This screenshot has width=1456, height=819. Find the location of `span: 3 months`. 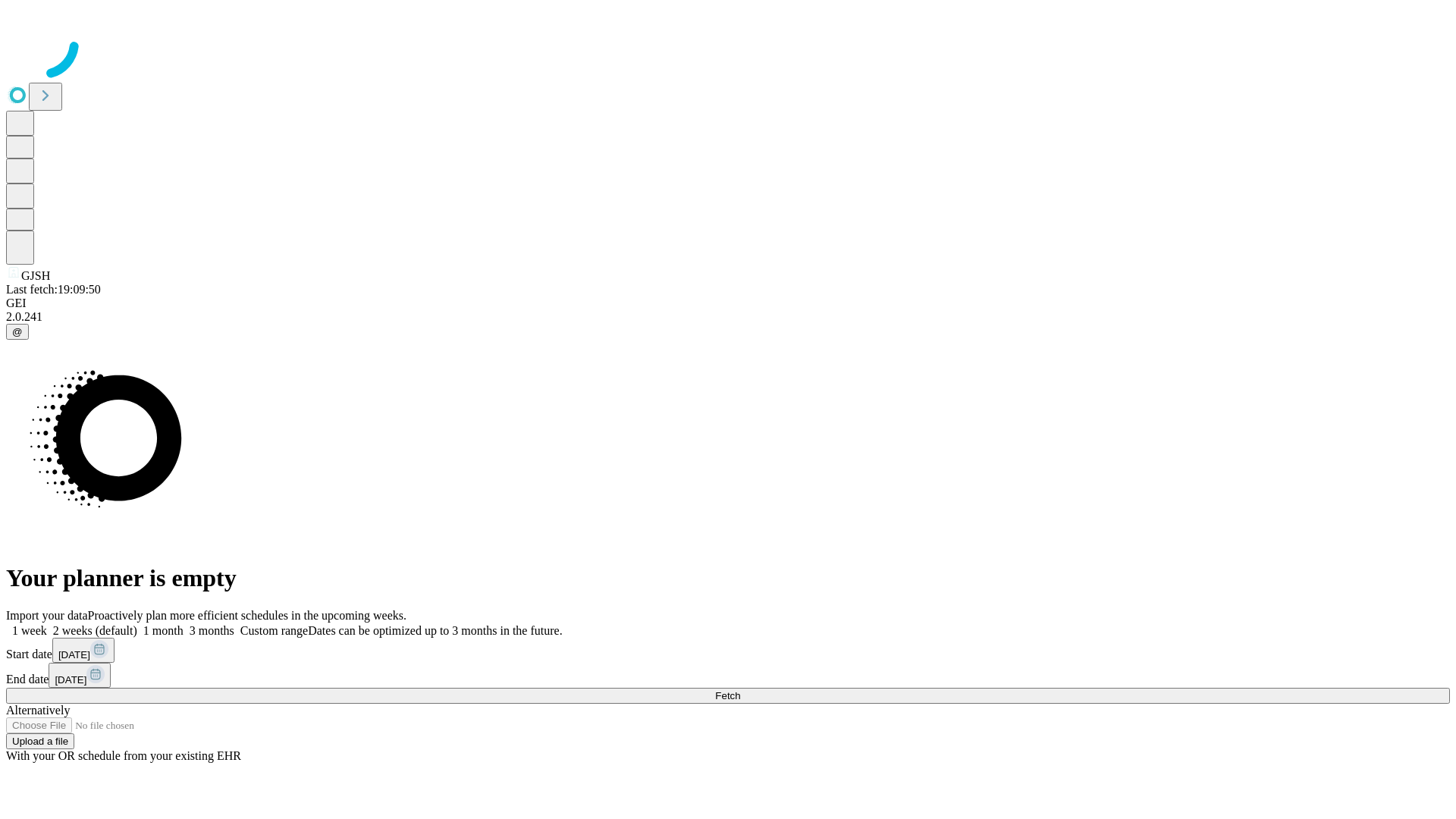

span: 3 months is located at coordinates (211, 630).